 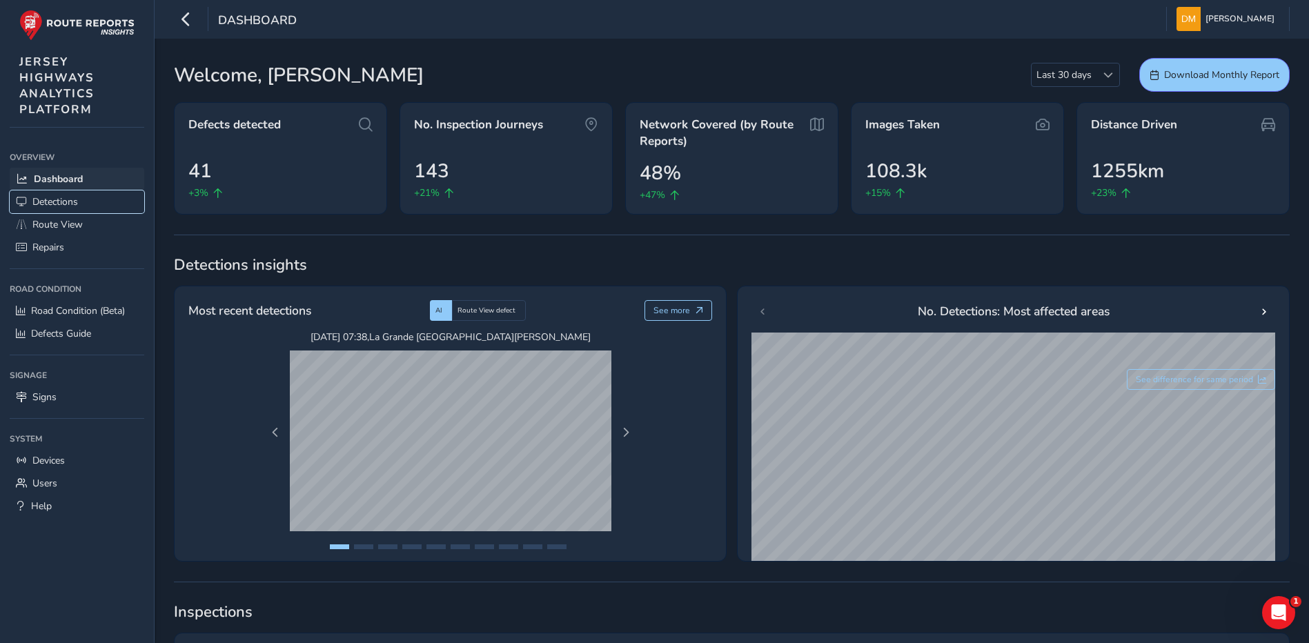 I want to click on button: Page 1, so click(x=340, y=547).